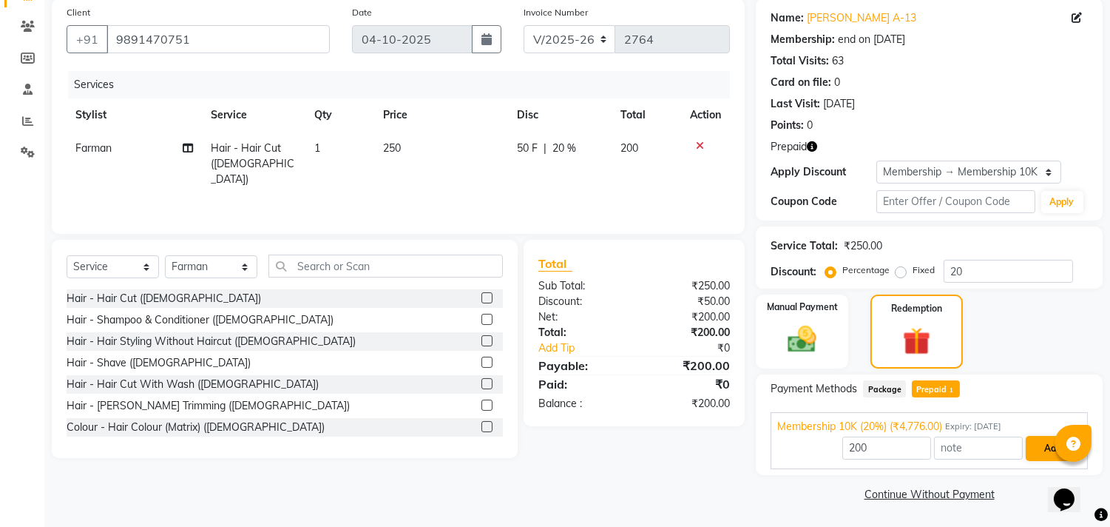 The image size is (1110, 527). I want to click on span: Membership 10K (20%) (₹4,776.00), so click(859, 426).